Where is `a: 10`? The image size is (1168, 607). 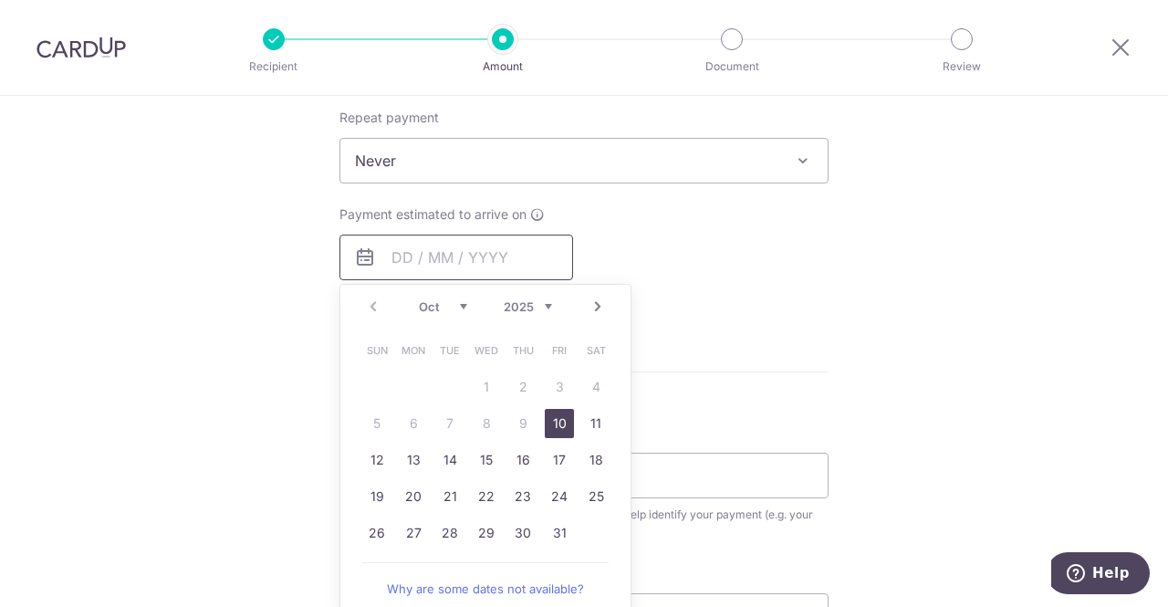
a: 10 is located at coordinates (559, 423).